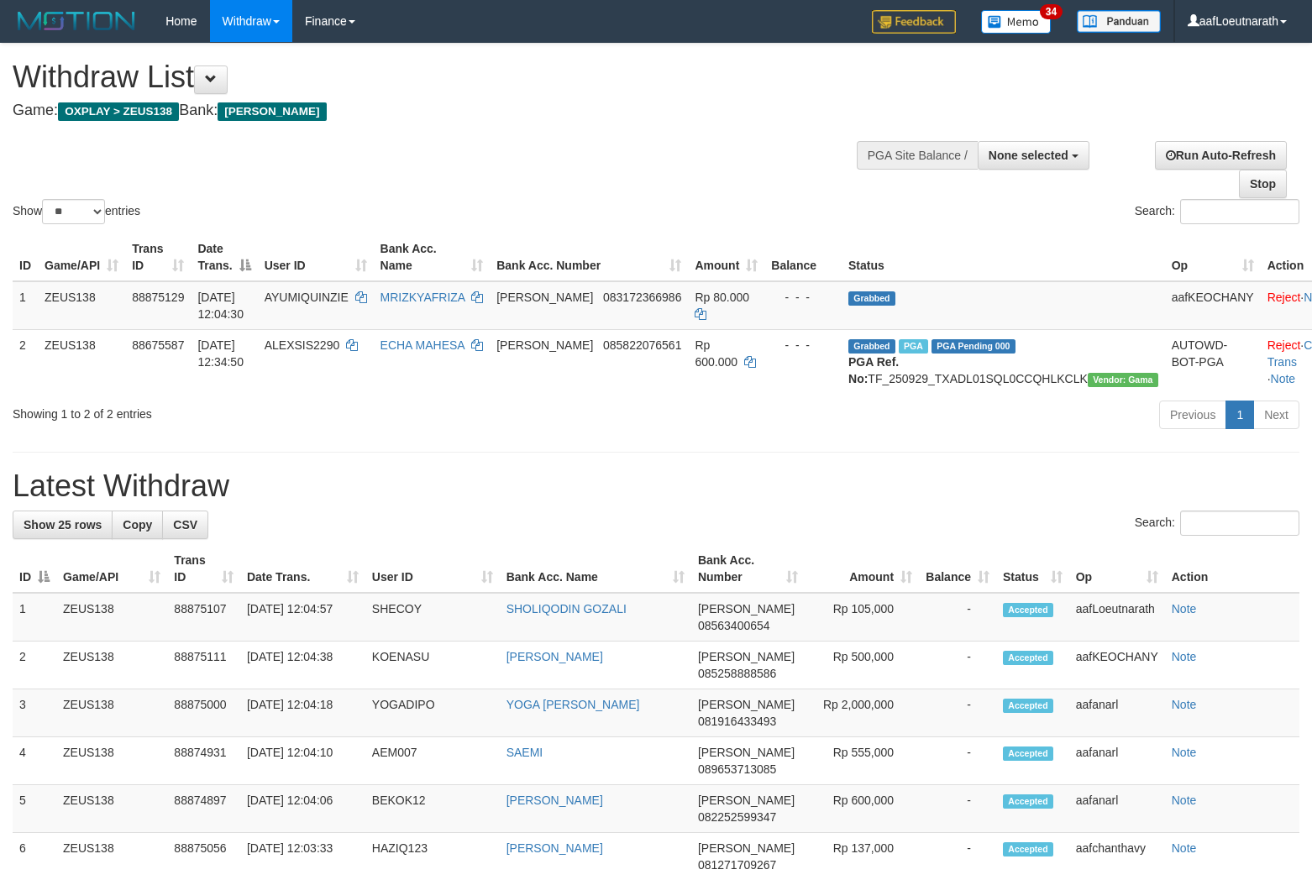  What do you see at coordinates (62, 525) in the screenshot?
I see `span: Show 25 rows` at bounding box center [62, 525].